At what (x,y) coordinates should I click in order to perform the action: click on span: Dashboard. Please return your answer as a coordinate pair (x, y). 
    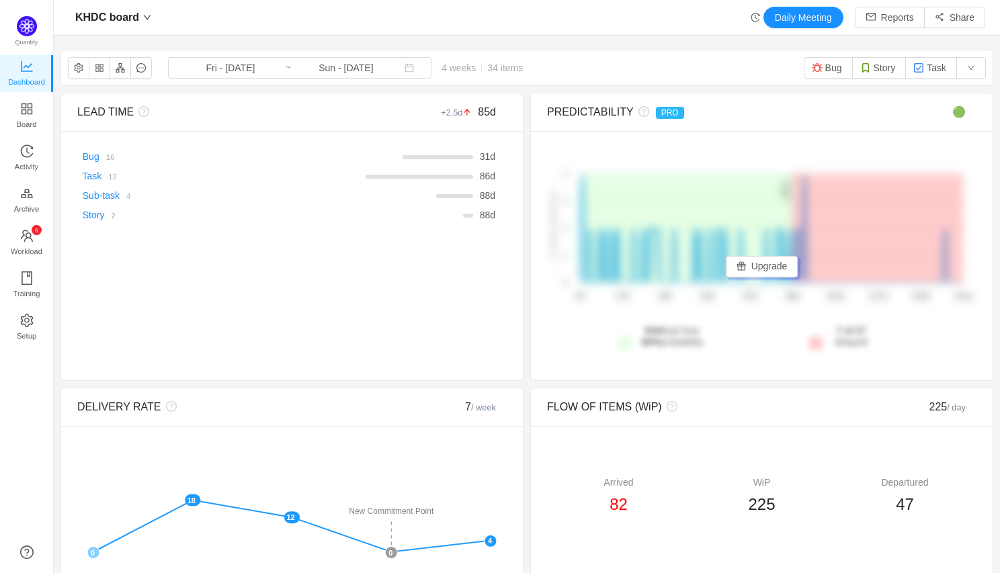
    Looking at the image, I should click on (26, 82).